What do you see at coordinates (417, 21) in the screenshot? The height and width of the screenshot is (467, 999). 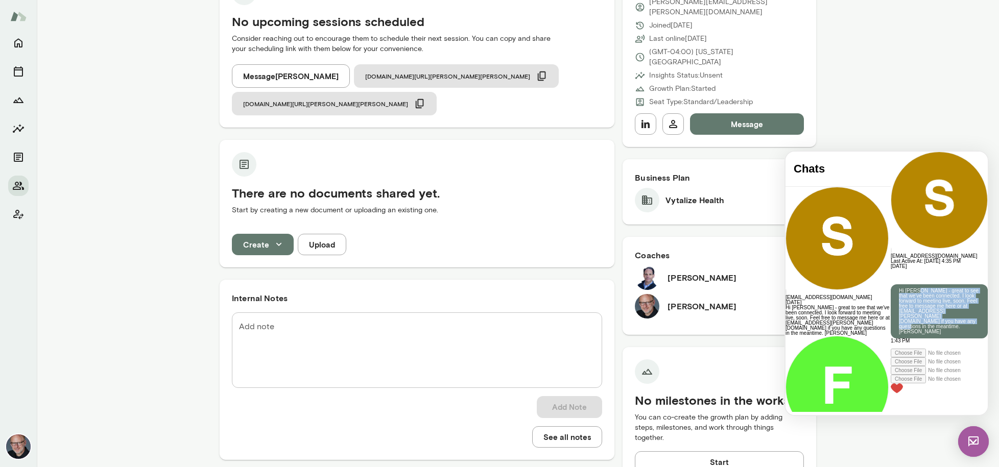 I see `h5: No upcoming sessions scheduled` at bounding box center [417, 21].